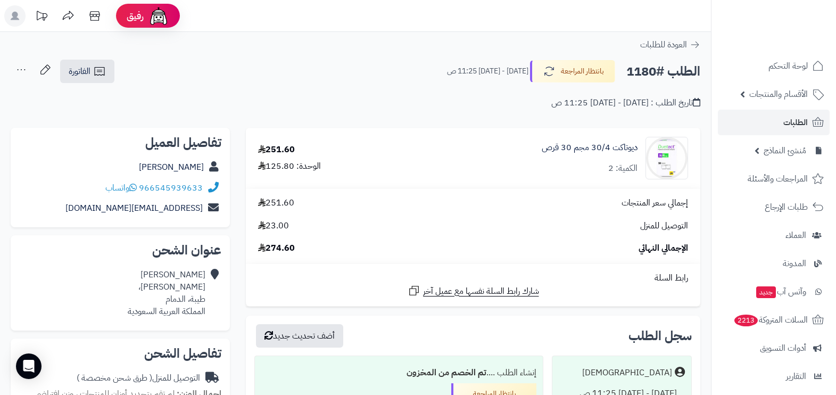 This screenshot has height=395, width=836. What do you see at coordinates (786, 207) in the screenshot?
I see `span: طلبات الإرجاع` at bounding box center [786, 207].